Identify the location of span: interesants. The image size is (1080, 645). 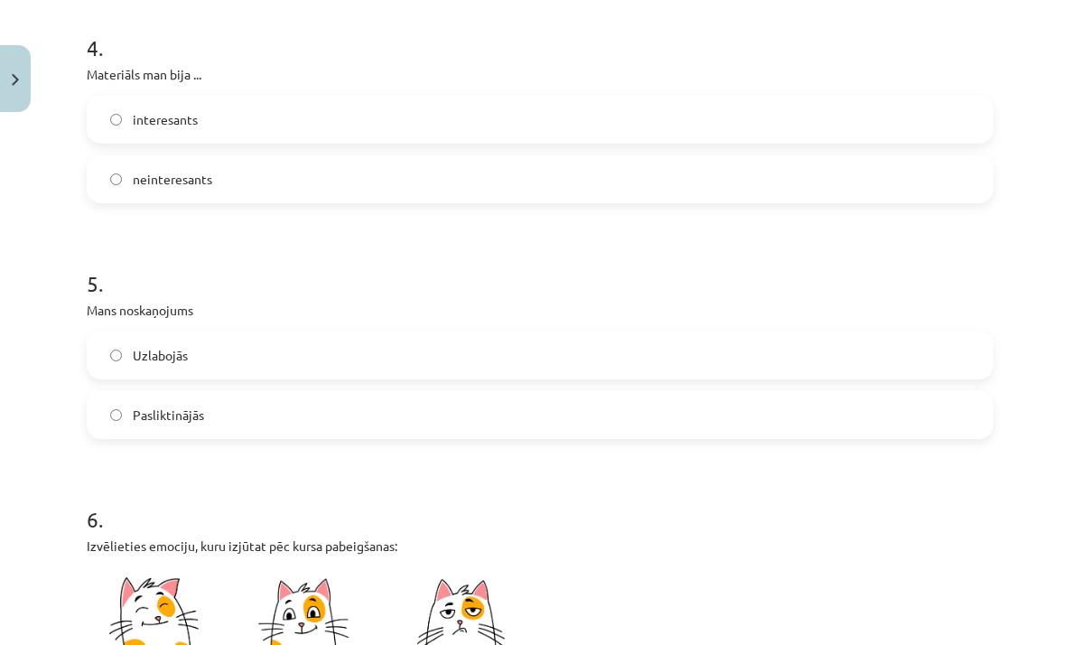
(165, 119).